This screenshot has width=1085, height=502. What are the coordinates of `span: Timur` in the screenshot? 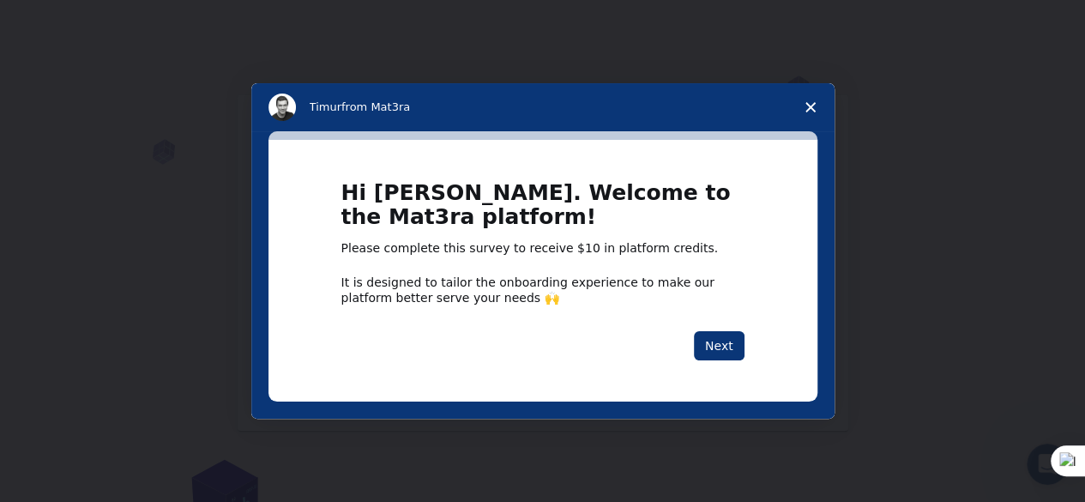 It's located at (325, 106).